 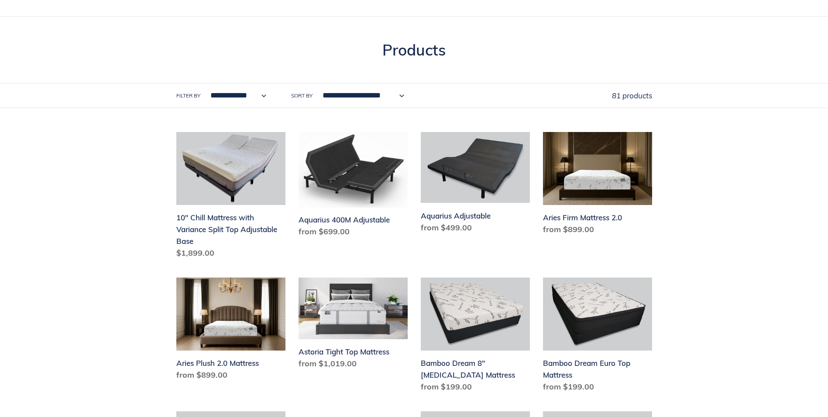 What do you see at coordinates (476, 184) in the screenshot?
I see `a: Aquarius Adjustable` at bounding box center [476, 184].